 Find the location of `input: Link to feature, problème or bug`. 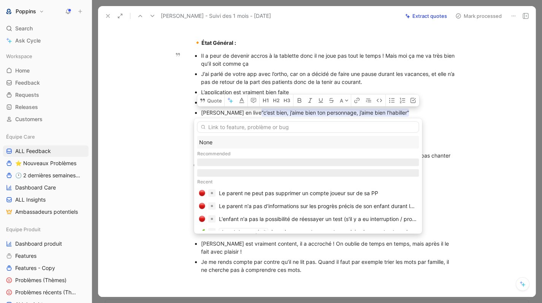

input: Link to feature, problème or bug is located at coordinates (308, 127).